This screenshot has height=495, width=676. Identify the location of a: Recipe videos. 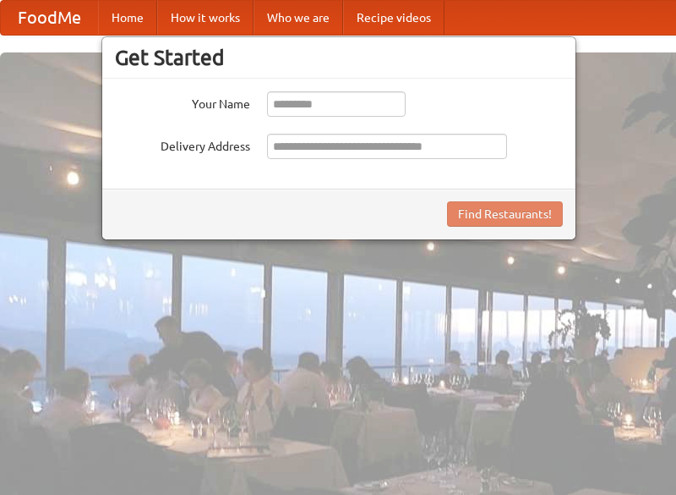
(394, 18).